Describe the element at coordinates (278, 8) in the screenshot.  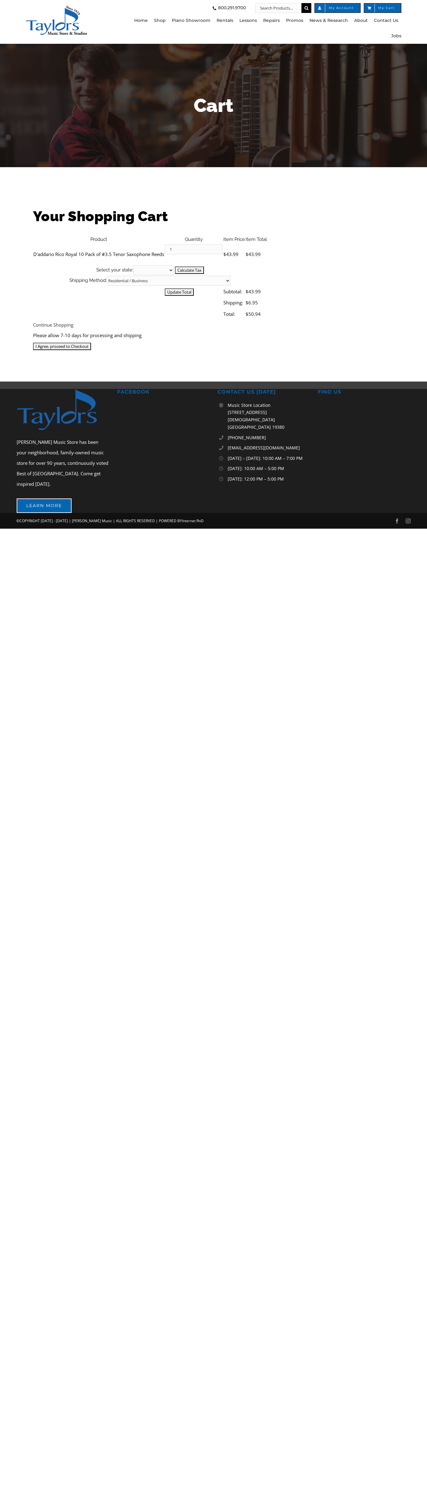
I see `input: Search Products...` at that location.